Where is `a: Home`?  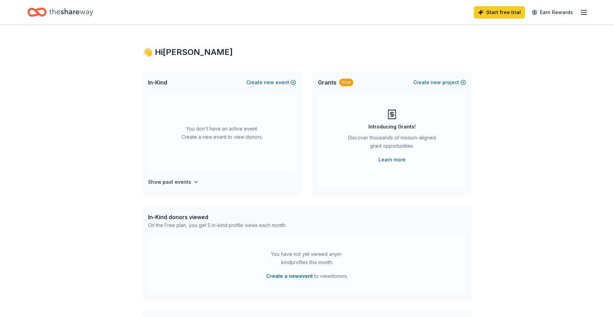
a: Home is located at coordinates (60, 12).